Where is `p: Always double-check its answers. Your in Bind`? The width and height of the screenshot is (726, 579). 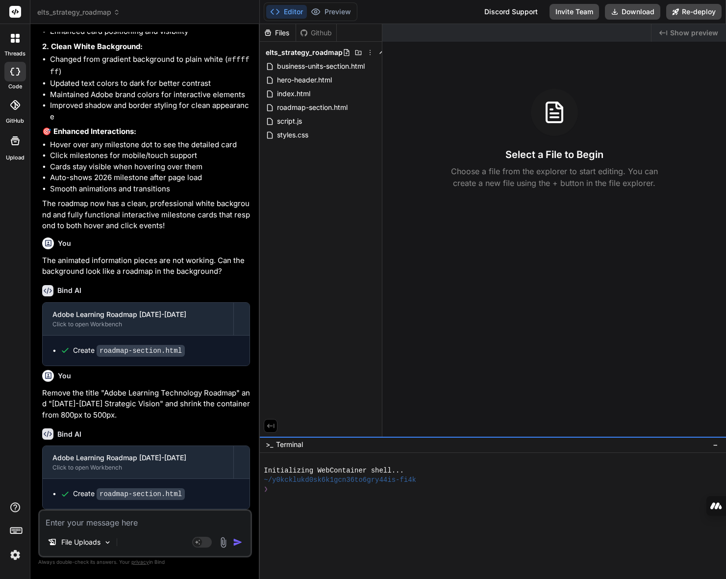
p: Always double-check its answers. Your in Bind is located at coordinates (145, 562).